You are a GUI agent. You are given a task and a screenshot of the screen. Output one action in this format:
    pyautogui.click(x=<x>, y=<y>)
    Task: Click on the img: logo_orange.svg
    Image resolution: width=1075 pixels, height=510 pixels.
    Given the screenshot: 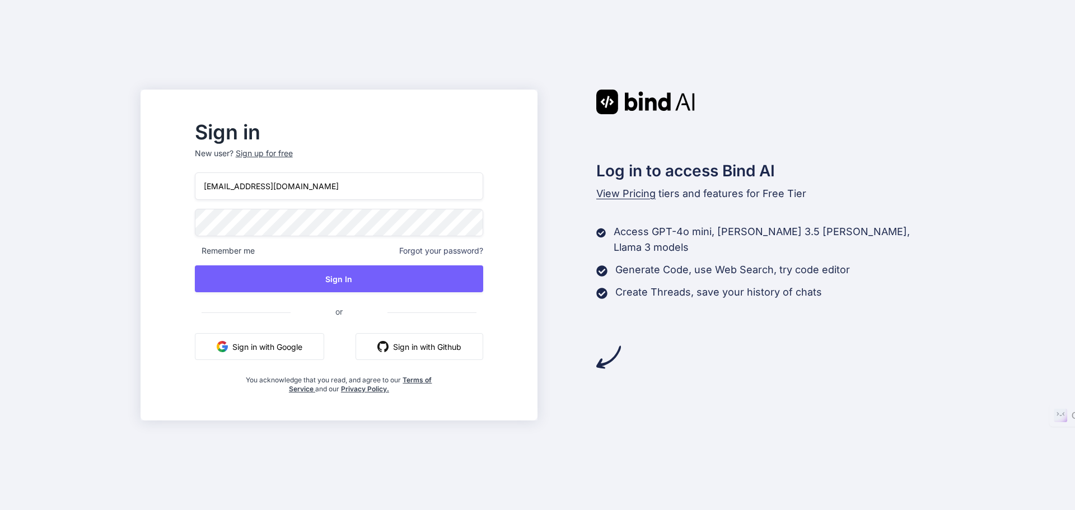 What is the action you would take?
    pyautogui.click(x=22, y=22)
    